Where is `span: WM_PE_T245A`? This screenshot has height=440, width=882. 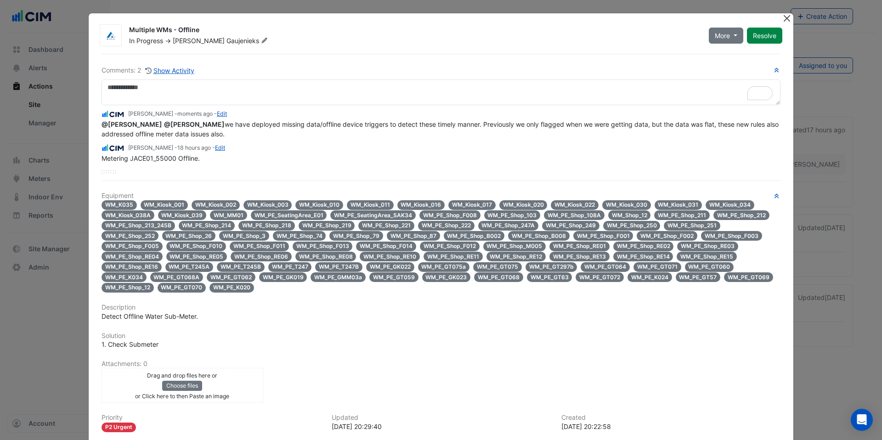
span: WM_PE_T245A is located at coordinates (189, 267).